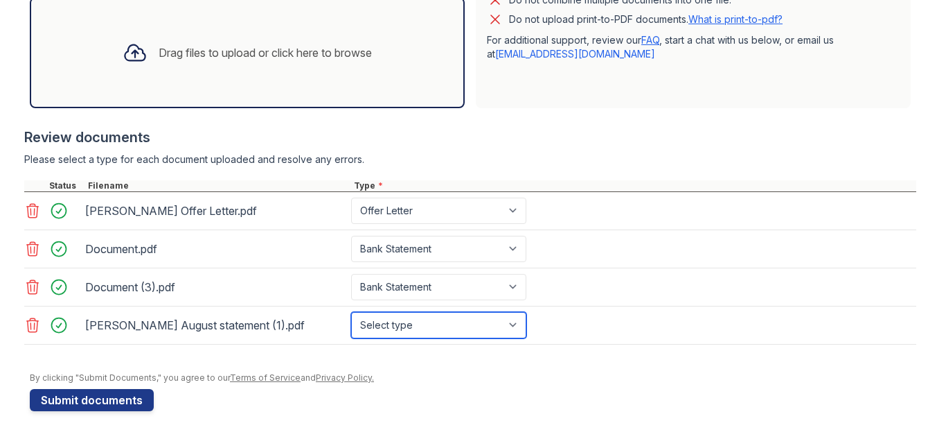 Image resolution: width=946 pixels, height=439 pixels. What do you see at coordinates (634, 186) in the screenshot?
I see `div: Type` at bounding box center [634, 186].